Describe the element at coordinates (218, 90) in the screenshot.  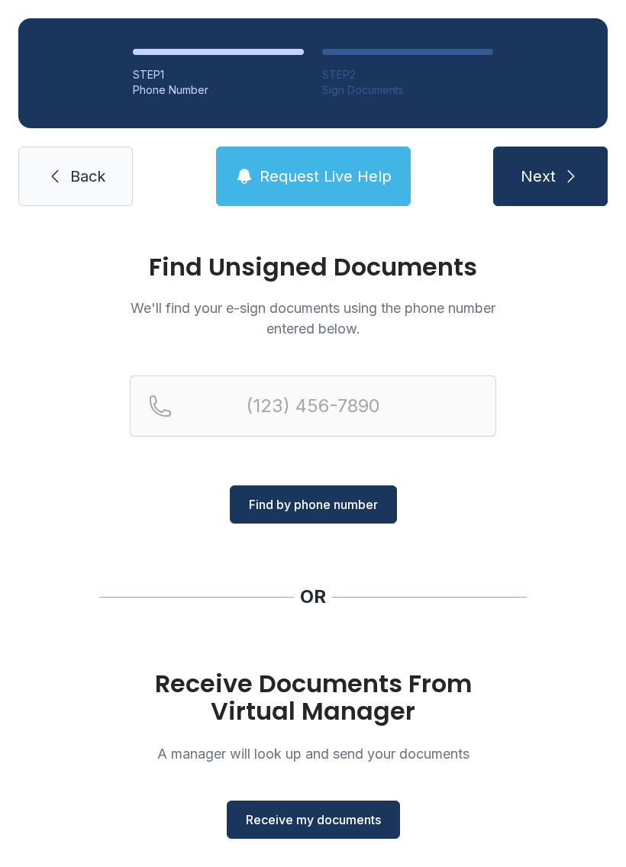
I see `div: Phone Number` at that location.